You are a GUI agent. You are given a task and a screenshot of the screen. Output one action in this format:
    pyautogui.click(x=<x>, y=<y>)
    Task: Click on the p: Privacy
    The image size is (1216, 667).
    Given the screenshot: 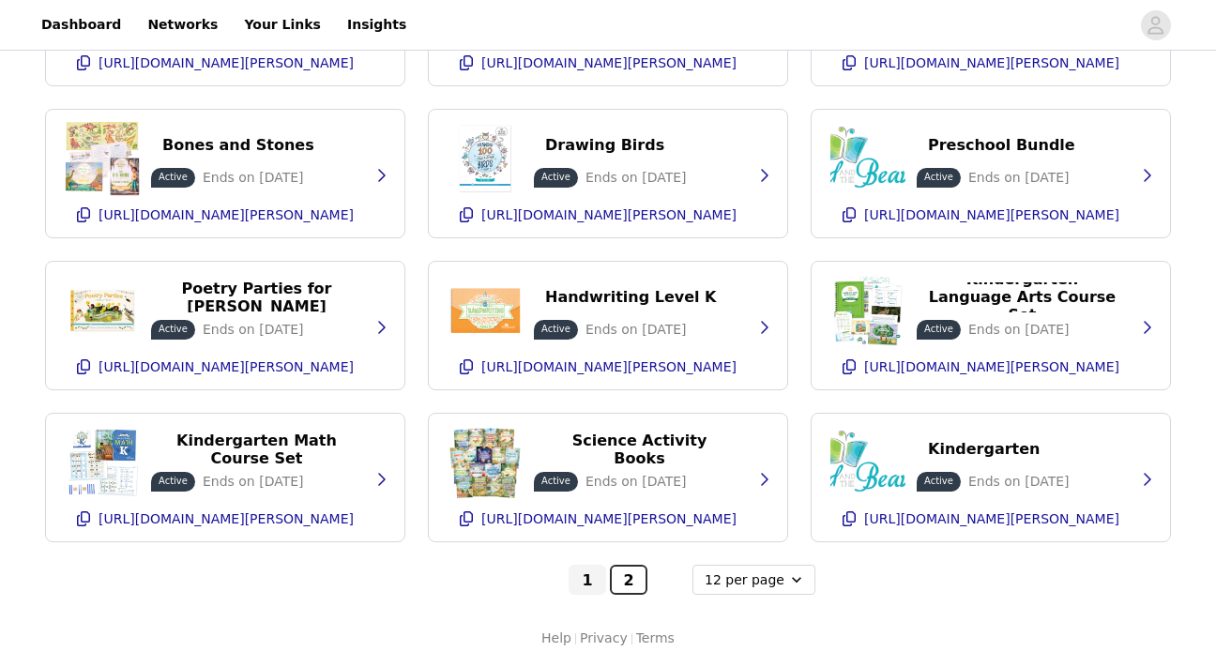 What is the action you would take?
    pyautogui.click(x=603, y=638)
    